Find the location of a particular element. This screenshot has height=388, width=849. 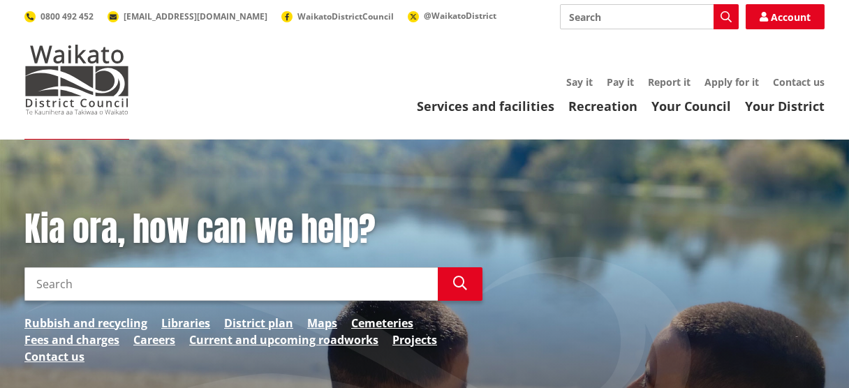

img: Waikato District Council - Te Kaunihera aa Takiwaa o Waikato is located at coordinates (77, 80).